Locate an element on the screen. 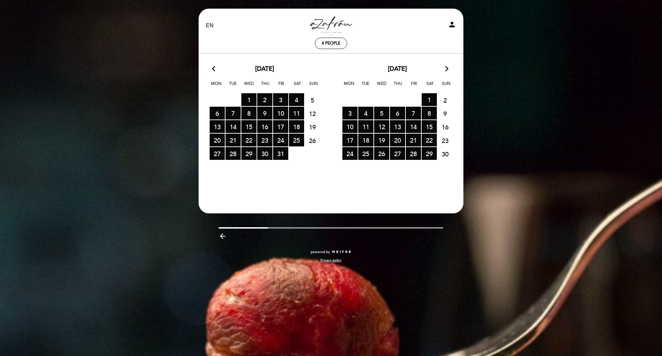 This screenshot has height=356, width=662. span: 31 is located at coordinates (281, 153).